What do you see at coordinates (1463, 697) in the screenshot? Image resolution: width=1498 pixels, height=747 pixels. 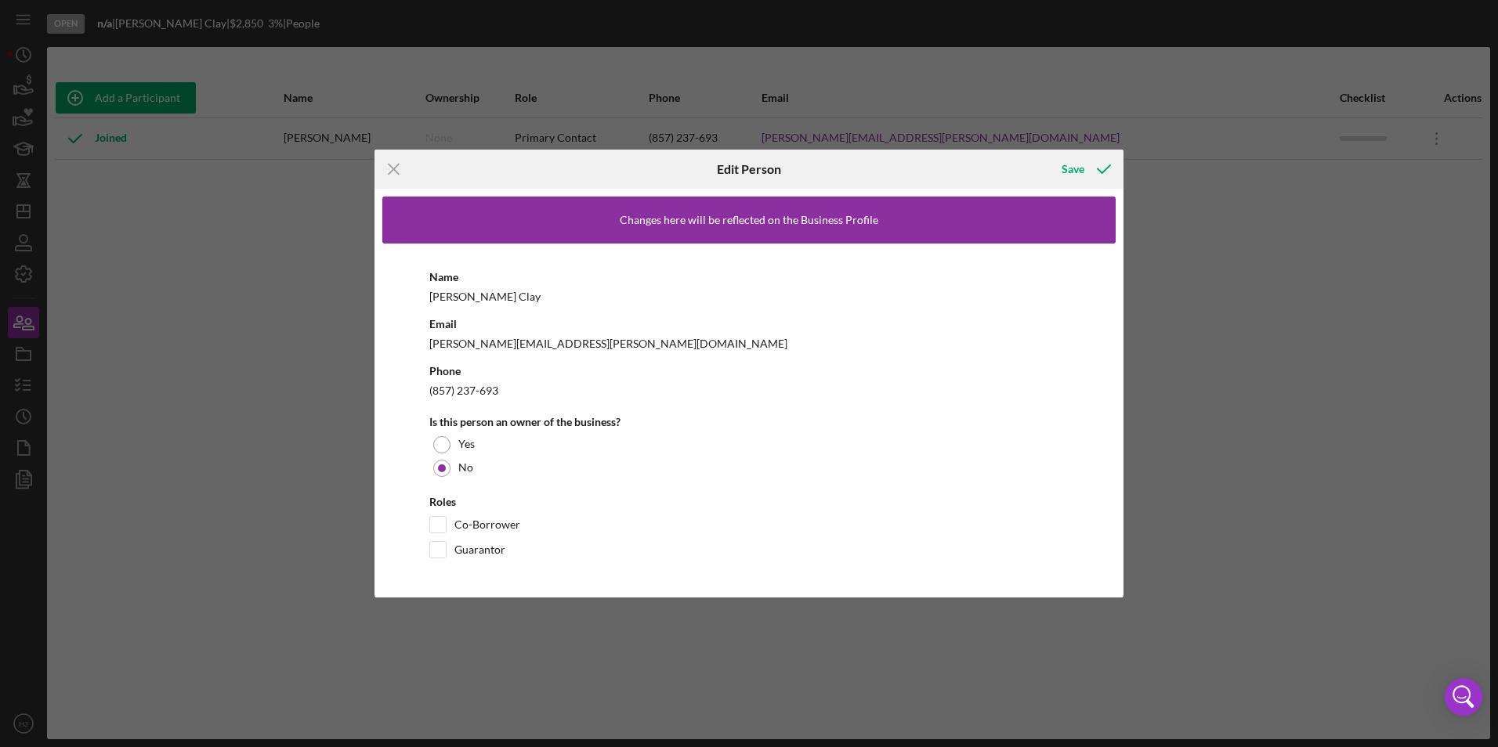 I see `div: Open Intercom Messenger` at bounding box center [1463, 697].